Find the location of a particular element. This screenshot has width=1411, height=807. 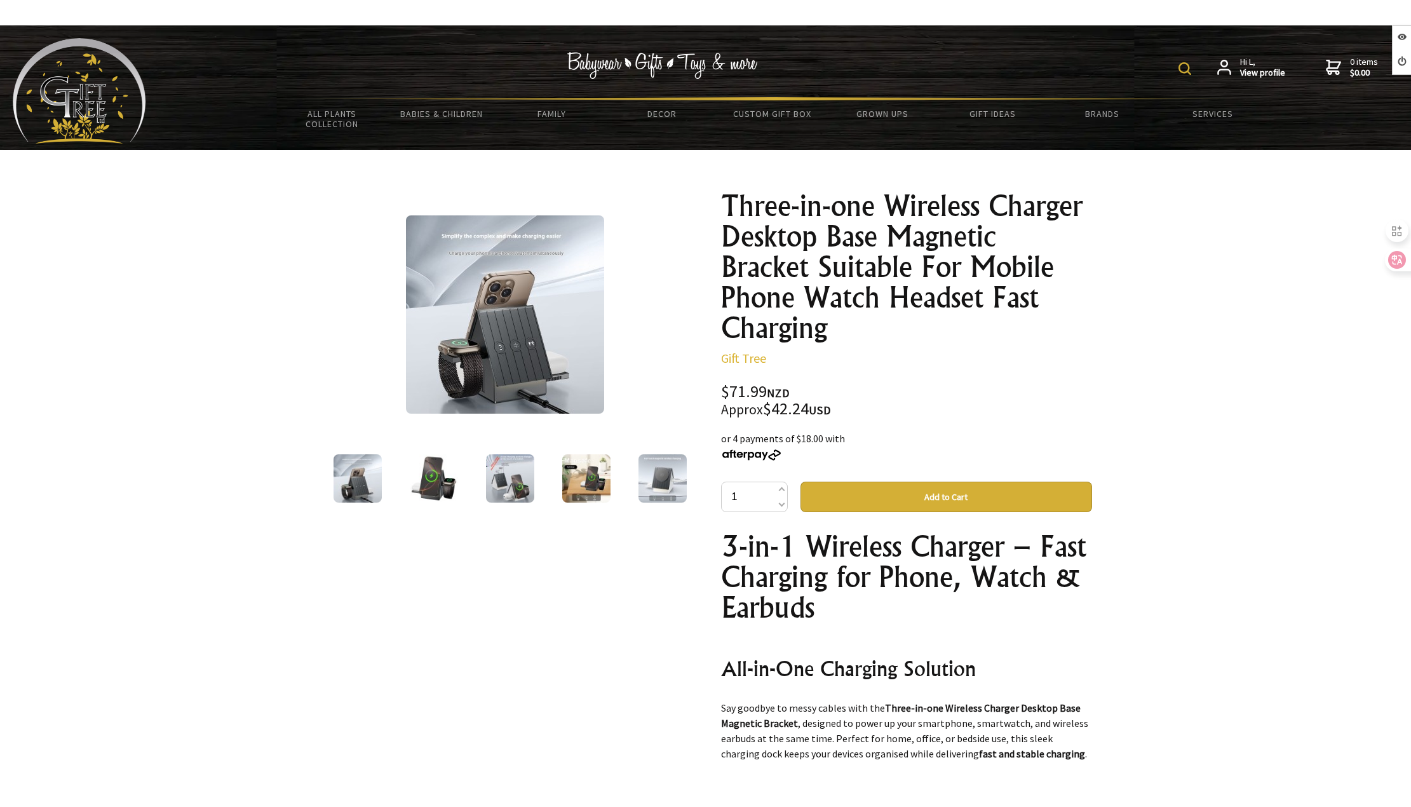

a: Hi L,View profile is located at coordinates (1251, 67).